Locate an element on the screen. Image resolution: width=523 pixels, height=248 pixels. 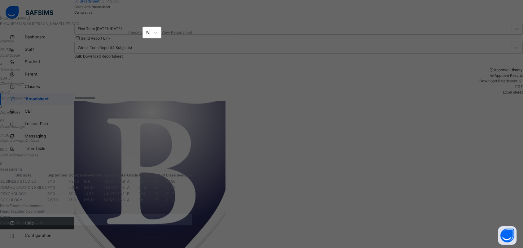
span: November is located at coordinates (93, 175).